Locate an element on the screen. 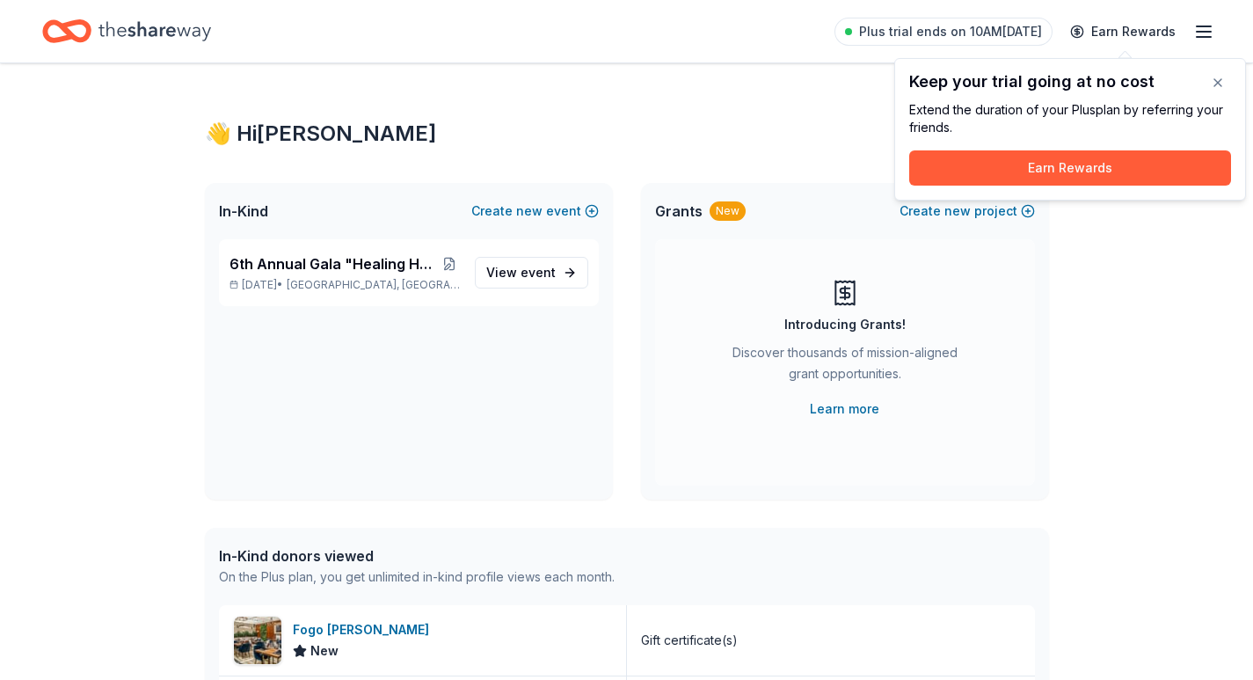  button: Earn Rewards is located at coordinates (1070, 168).